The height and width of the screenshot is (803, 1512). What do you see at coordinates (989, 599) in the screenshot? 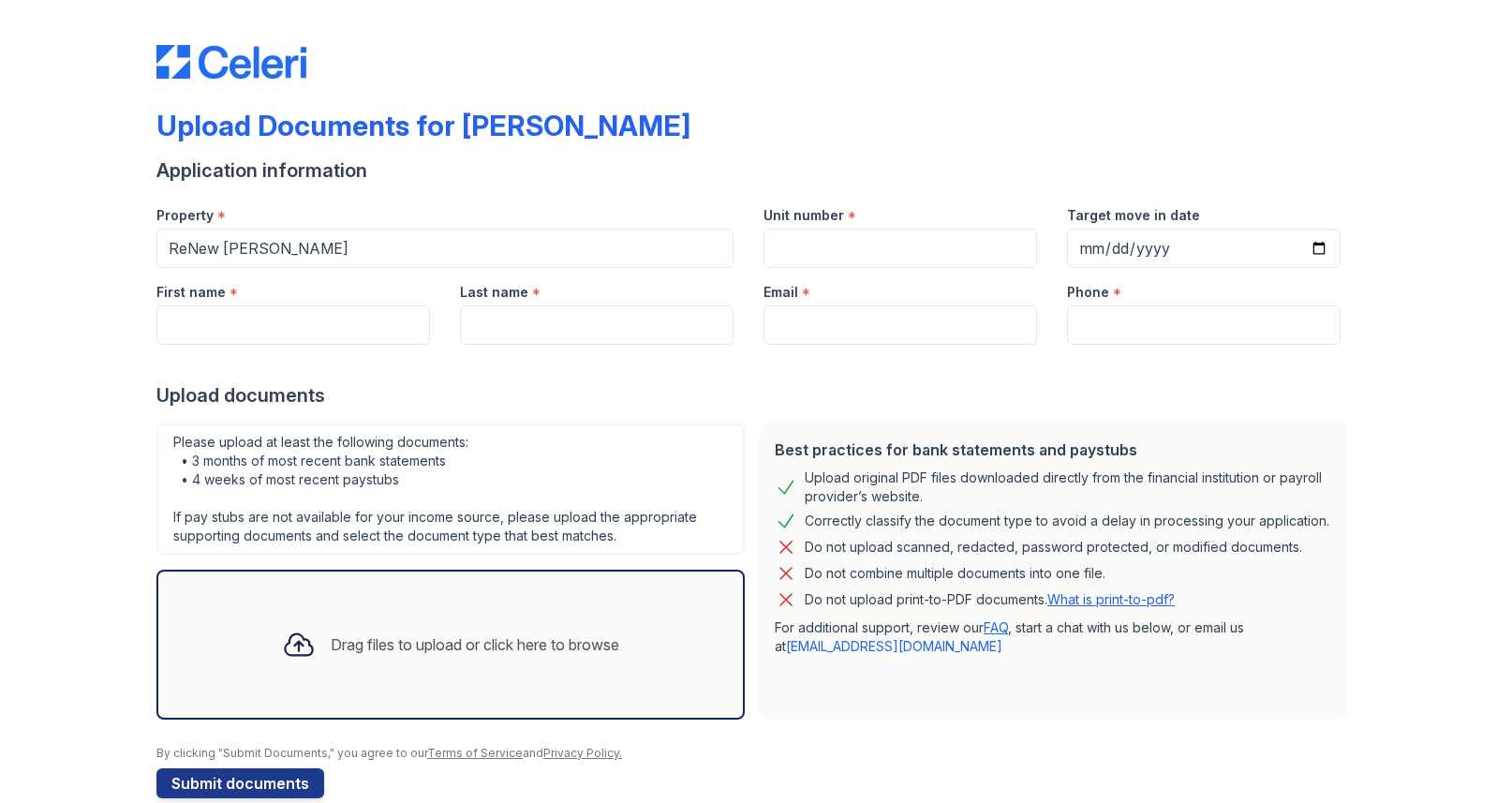
I see `p: Do not upload print-to-PDF documents.` at bounding box center [989, 599].